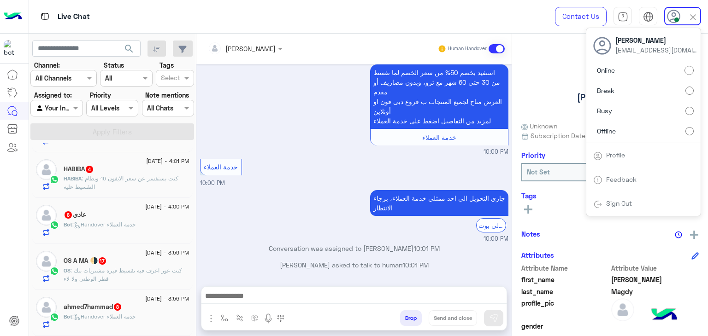  I want to click on span: search, so click(129, 49).